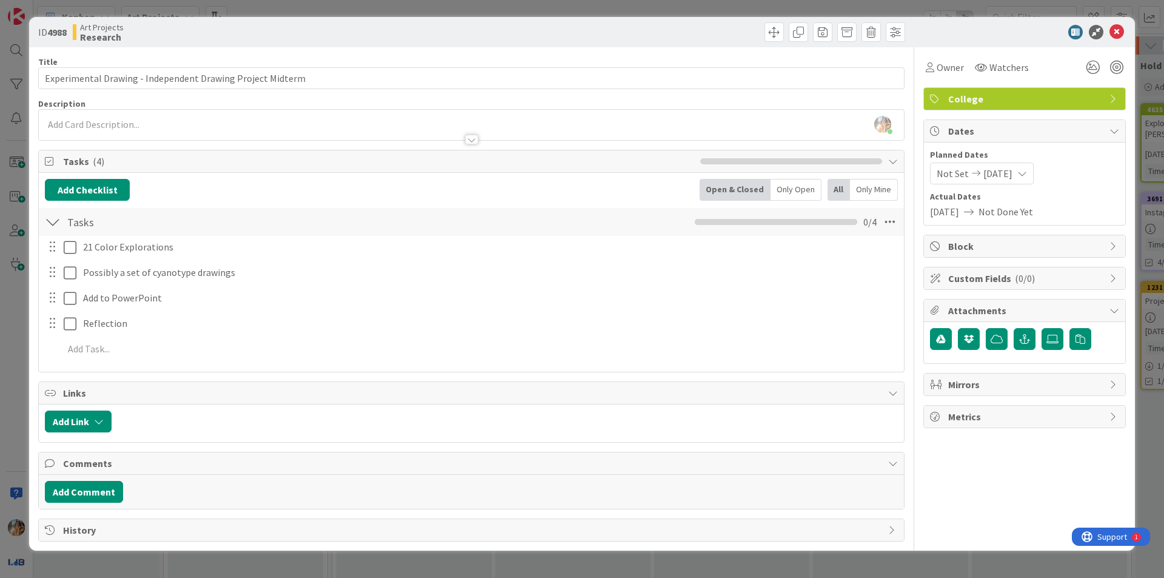 Image resolution: width=1164 pixels, height=578 pixels. I want to click on span: College, so click(1025, 99).